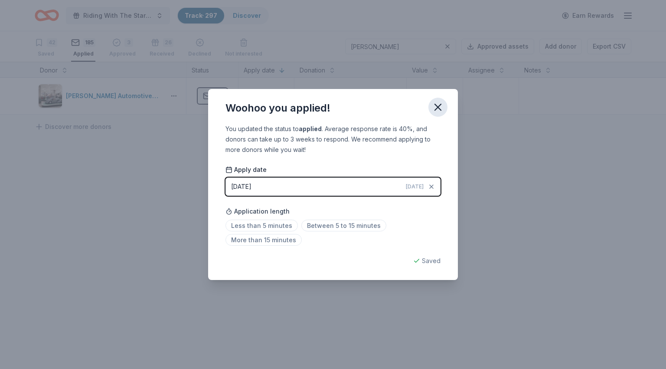 This screenshot has height=369, width=666. What do you see at coordinates (246, 170) in the screenshot?
I see `span: Apply date` at bounding box center [246, 170].